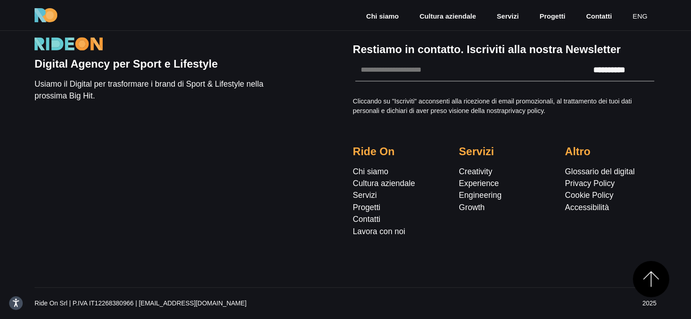 This screenshot has width=691, height=319. I want to click on a: Accessibilità, so click(586, 208).